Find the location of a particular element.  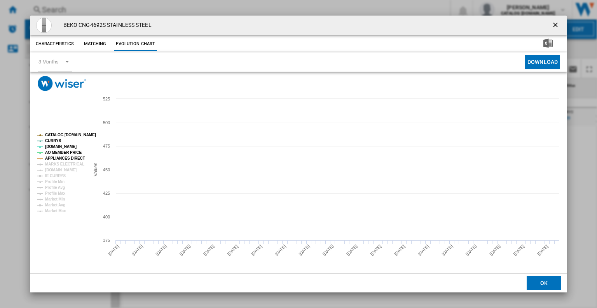

tspan: 425 is located at coordinates (107, 193).